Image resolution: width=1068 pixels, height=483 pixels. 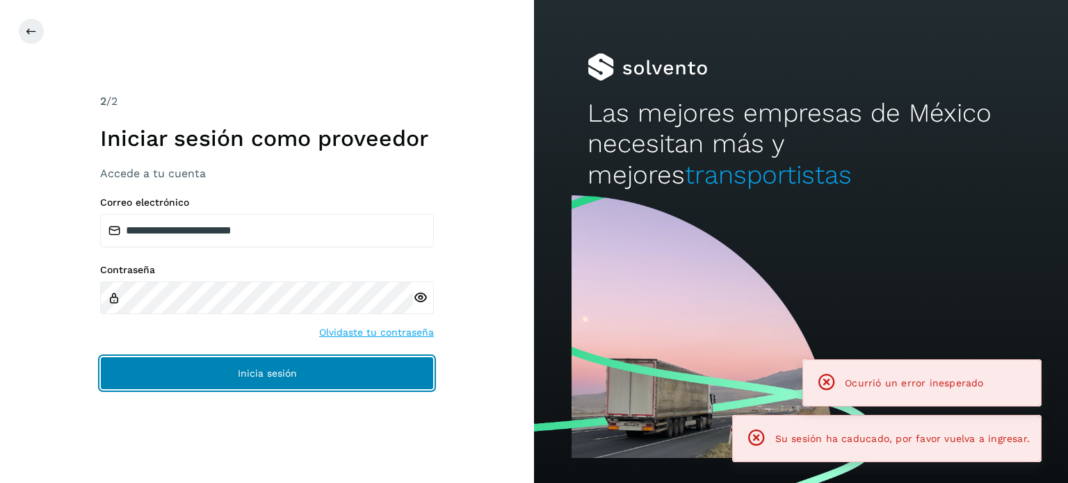 I want to click on span: transportistas, so click(x=768, y=174).